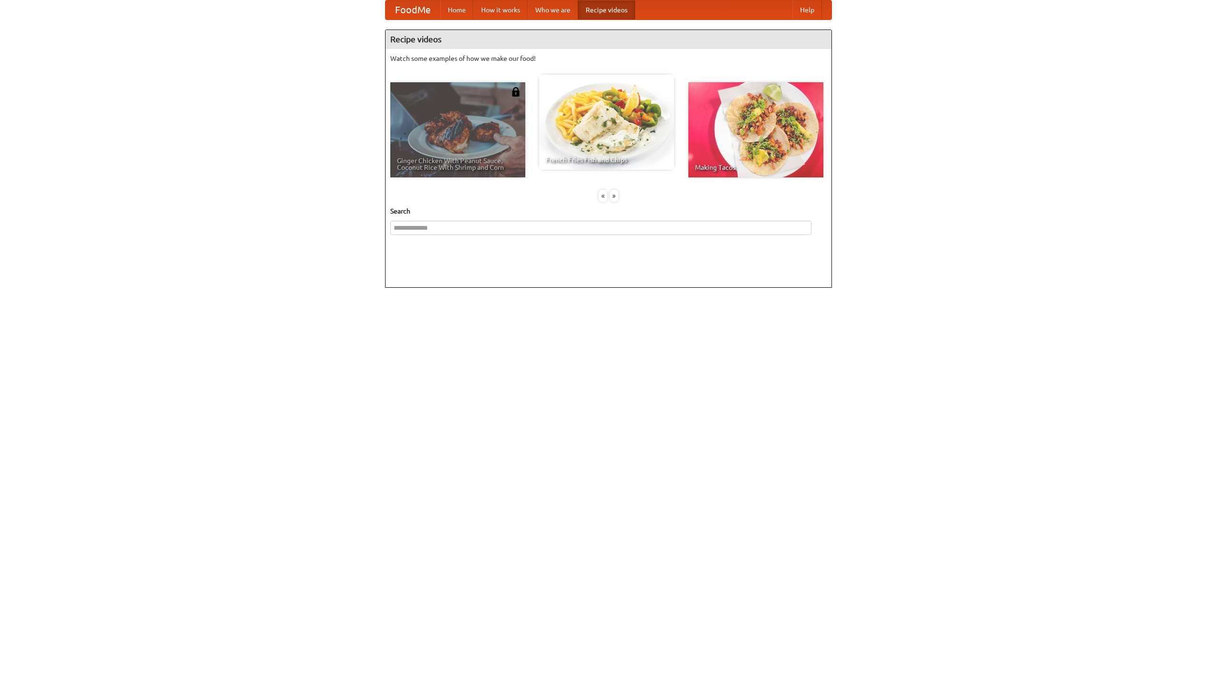 Image resolution: width=1217 pixels, height=673 pixels. Describe the element at coordinates (553, 10) in the screenshot. I see `a: Who we are` at that location.